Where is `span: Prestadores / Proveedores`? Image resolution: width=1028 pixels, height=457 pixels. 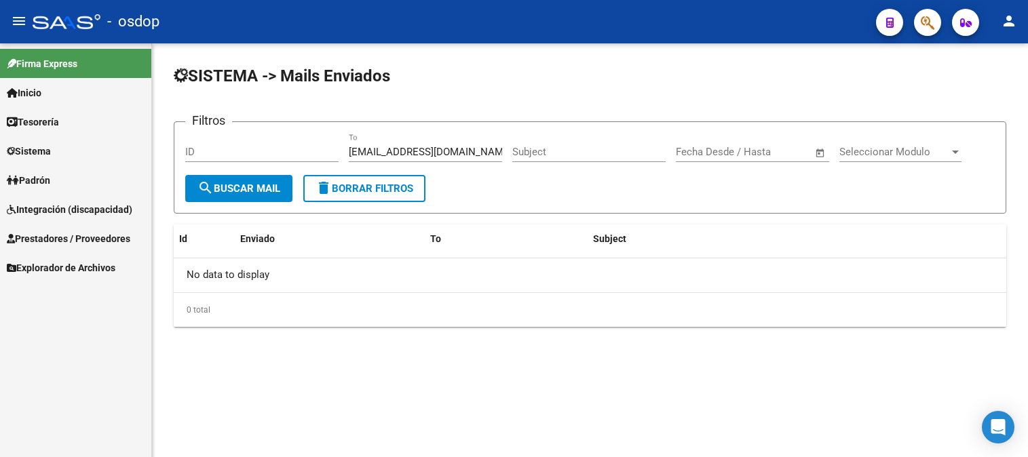 span: Prestadores / Proveedores is located at coordinates (69, 239).